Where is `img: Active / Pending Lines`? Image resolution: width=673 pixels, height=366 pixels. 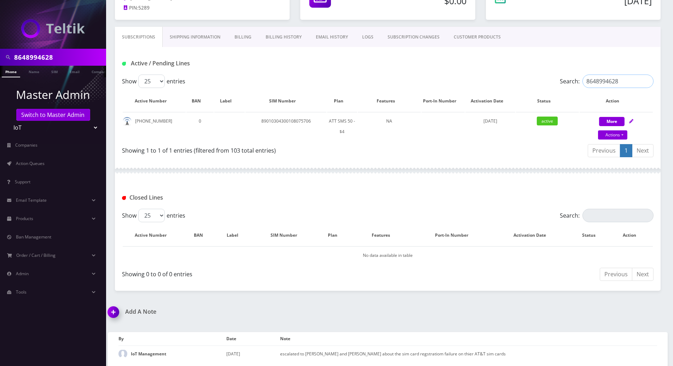
img: Active / Pending Lines is located at coordinates (124, 64).